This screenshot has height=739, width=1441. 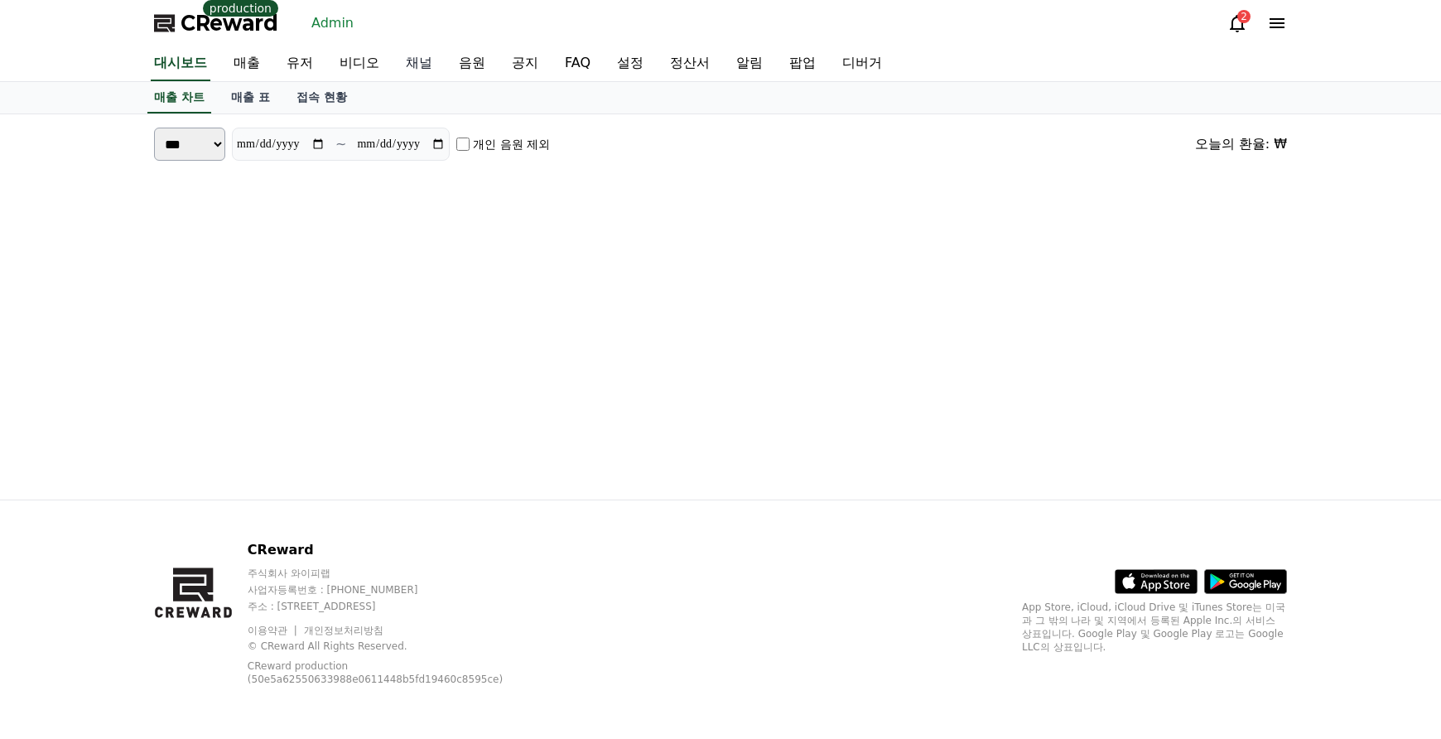 I want to click on p: CReward production (50e5a62550633988e0611448b5fd19460c8595ce), so click(x=380, y=672).